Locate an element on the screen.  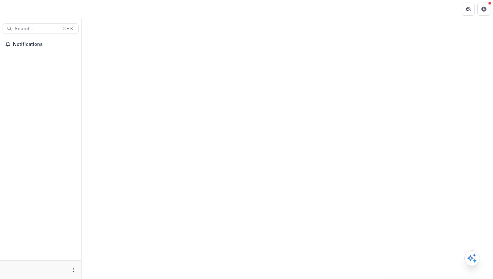
button: Partners is located at coordinates (468, 9).